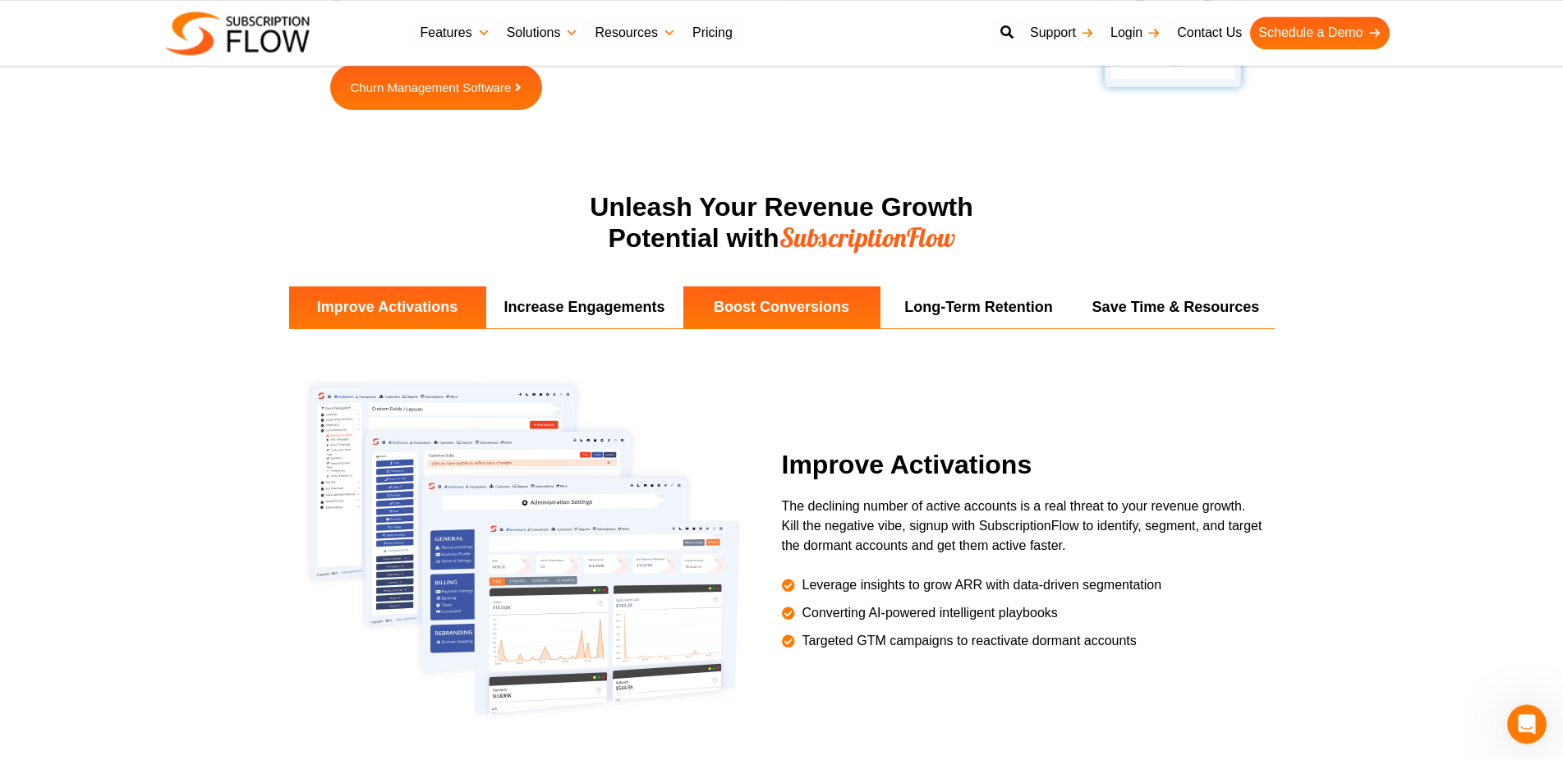 Image resolution: width=1563 pixels, height=760 pixels. I want to click on li: Save Time & Resources, so click(1176, 307).